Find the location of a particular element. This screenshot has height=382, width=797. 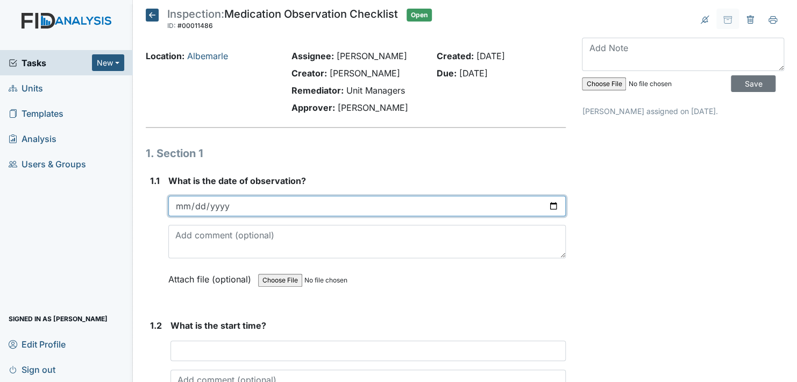

span: Tasks is located at coordinates (50, 63).